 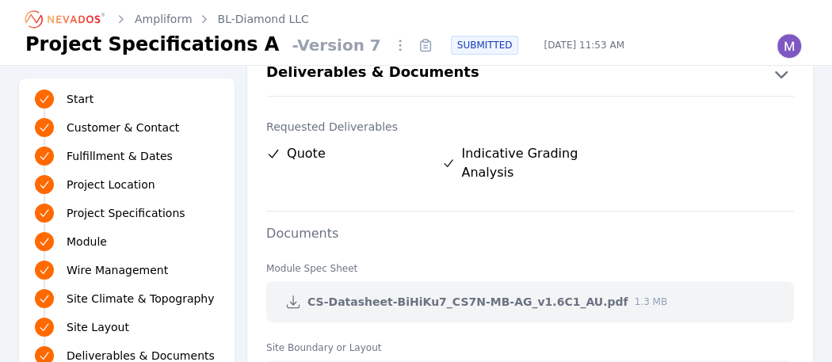 What do you see at coordinates (530, 74) in the screenshot?
I see `button: Deliverables & Documents` at bounding box center [530, 74].